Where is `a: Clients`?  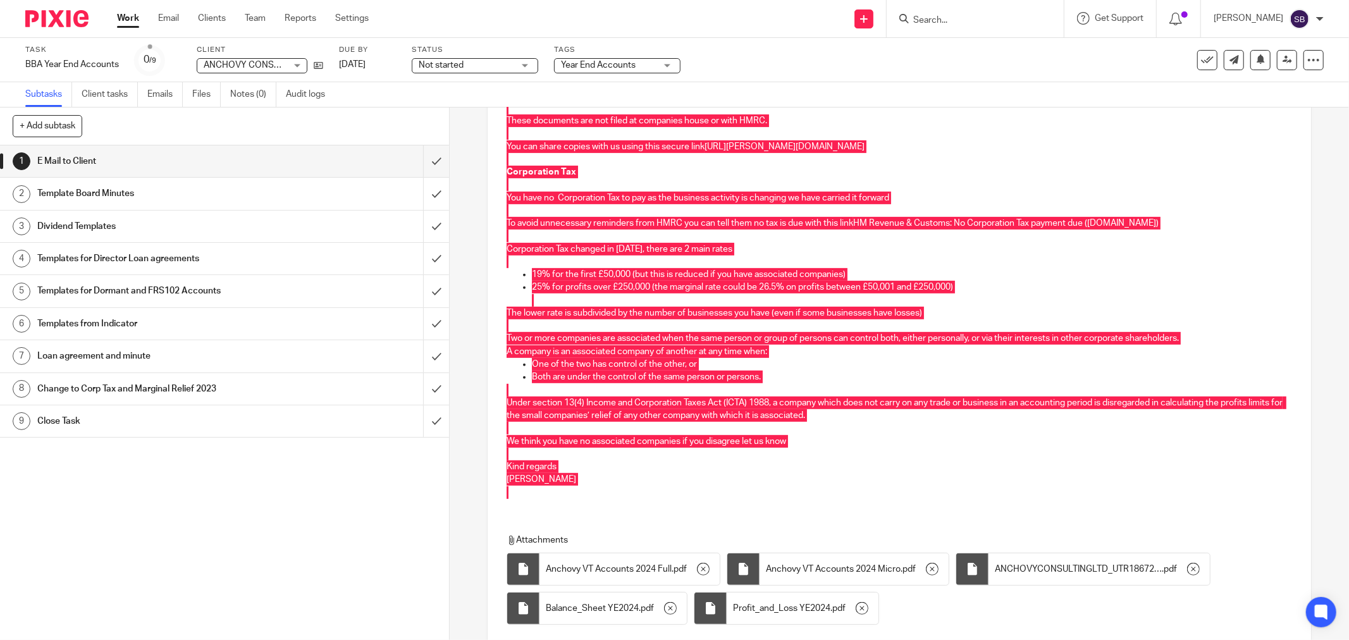
a: Clients is located at coordinates (212, 18).